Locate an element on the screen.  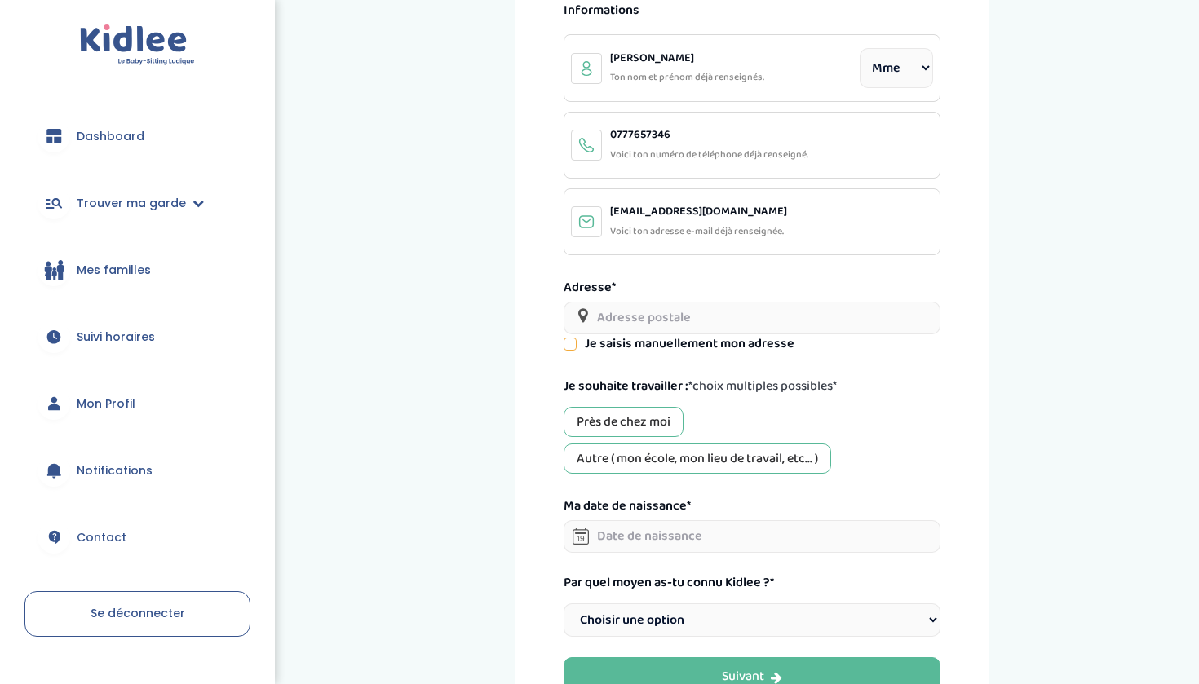
span: Dashboard is located at coordinates (110, 136).